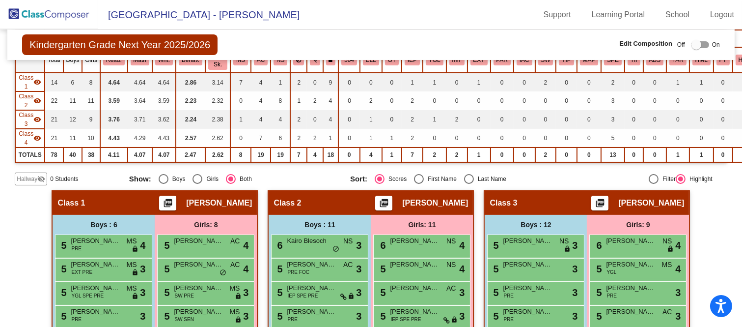  Describe the element at coordinates (612, 272) in the screenshot. I see `span: YGL` at that location.